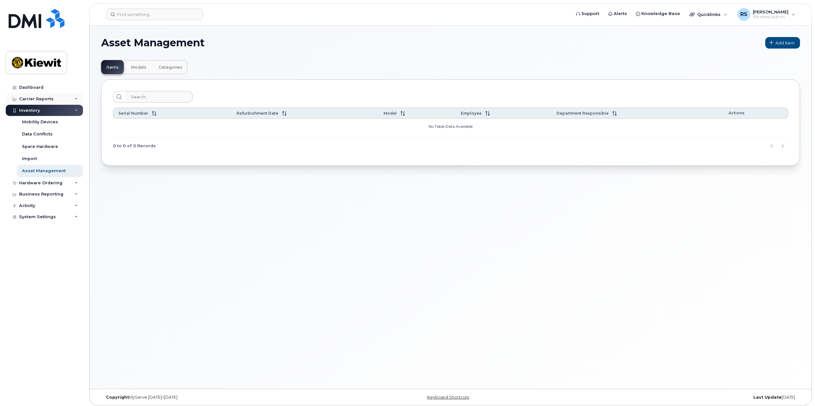 This screenshot has width=815, height=406. I want to click on span: Actions, so click(737, 113).